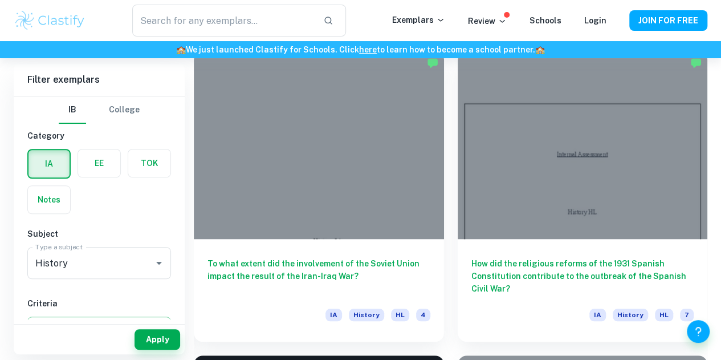 The width and height of the screenshot is (721, 360). I want to click on button: IA, so click(49, 164).